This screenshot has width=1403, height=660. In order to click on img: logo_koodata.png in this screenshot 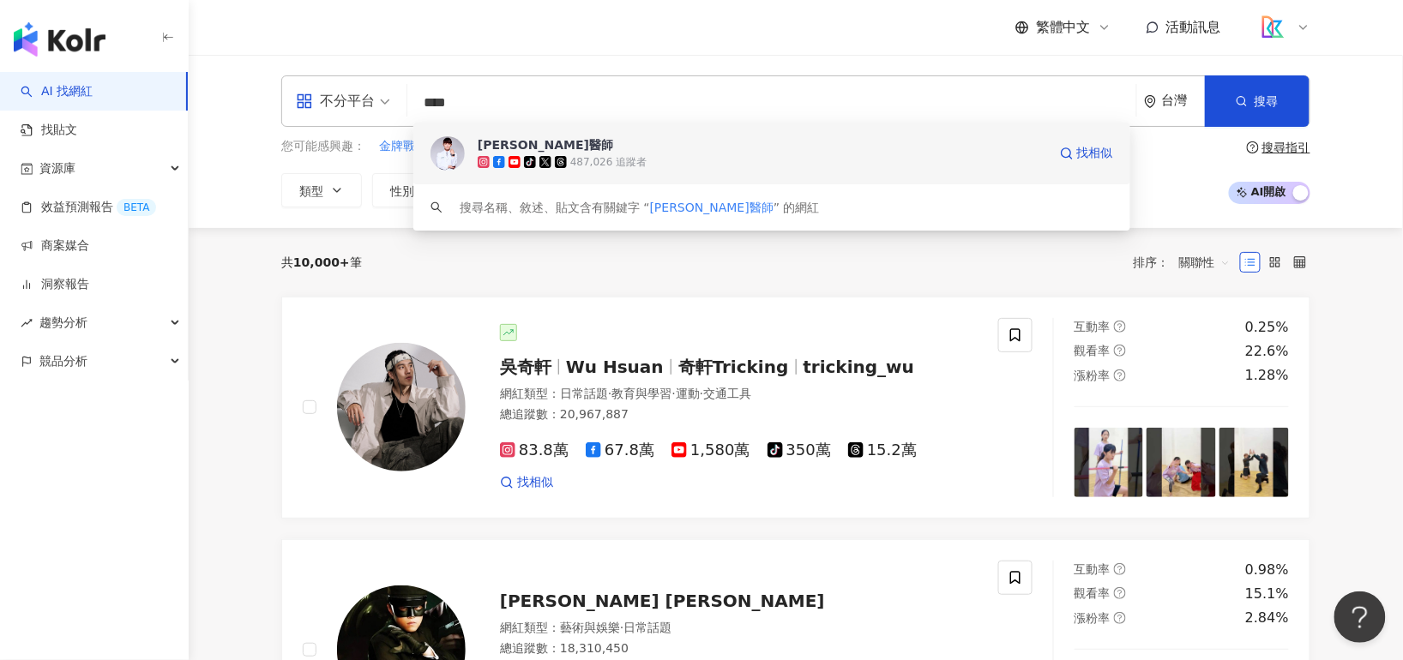, I will do `click(1273, 27)`.